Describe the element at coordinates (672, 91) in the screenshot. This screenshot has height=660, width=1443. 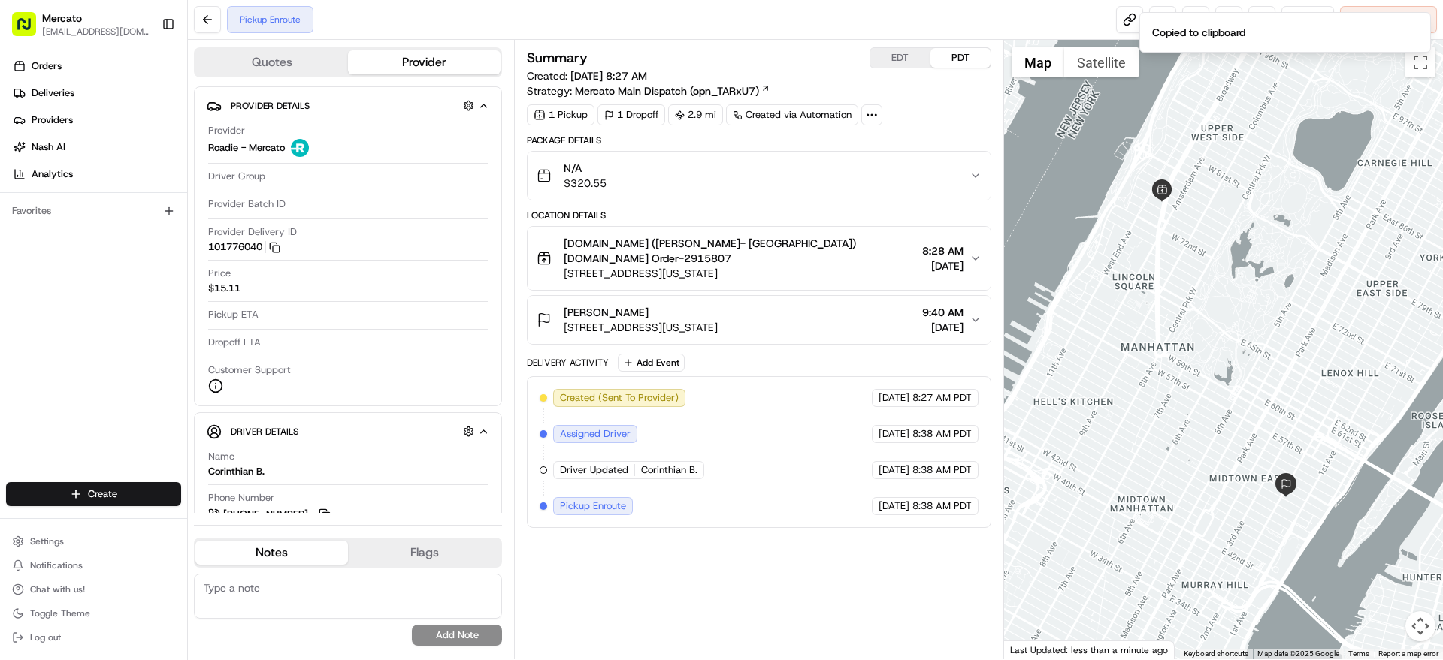
I see `a: Mercato Main Dispatch (opn_TARxU7)` at that location.